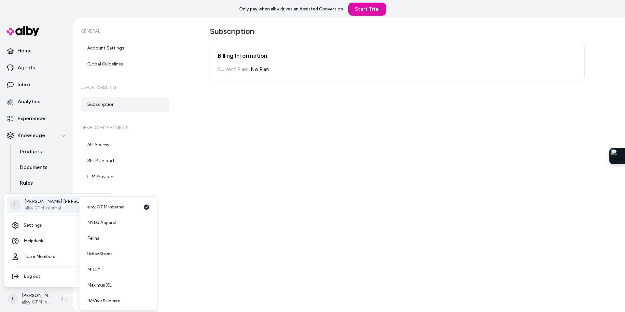 The height and width of the screenshot is (312, 625). I want to click on a: Settings, so click(58, 225).